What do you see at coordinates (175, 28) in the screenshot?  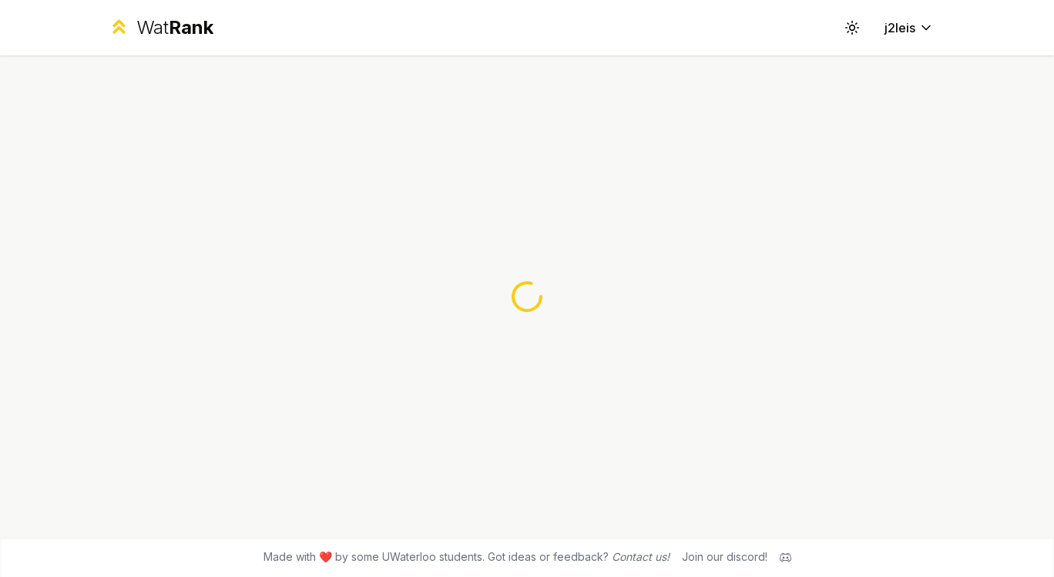 I see `div: Wat` at bounding box center [175, 28].